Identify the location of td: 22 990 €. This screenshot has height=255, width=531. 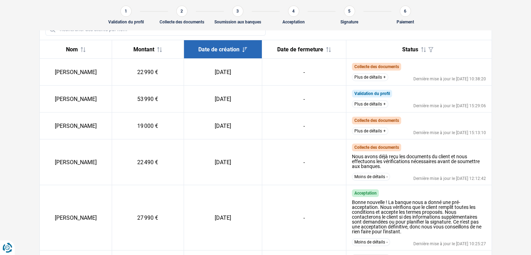
(148, 72).